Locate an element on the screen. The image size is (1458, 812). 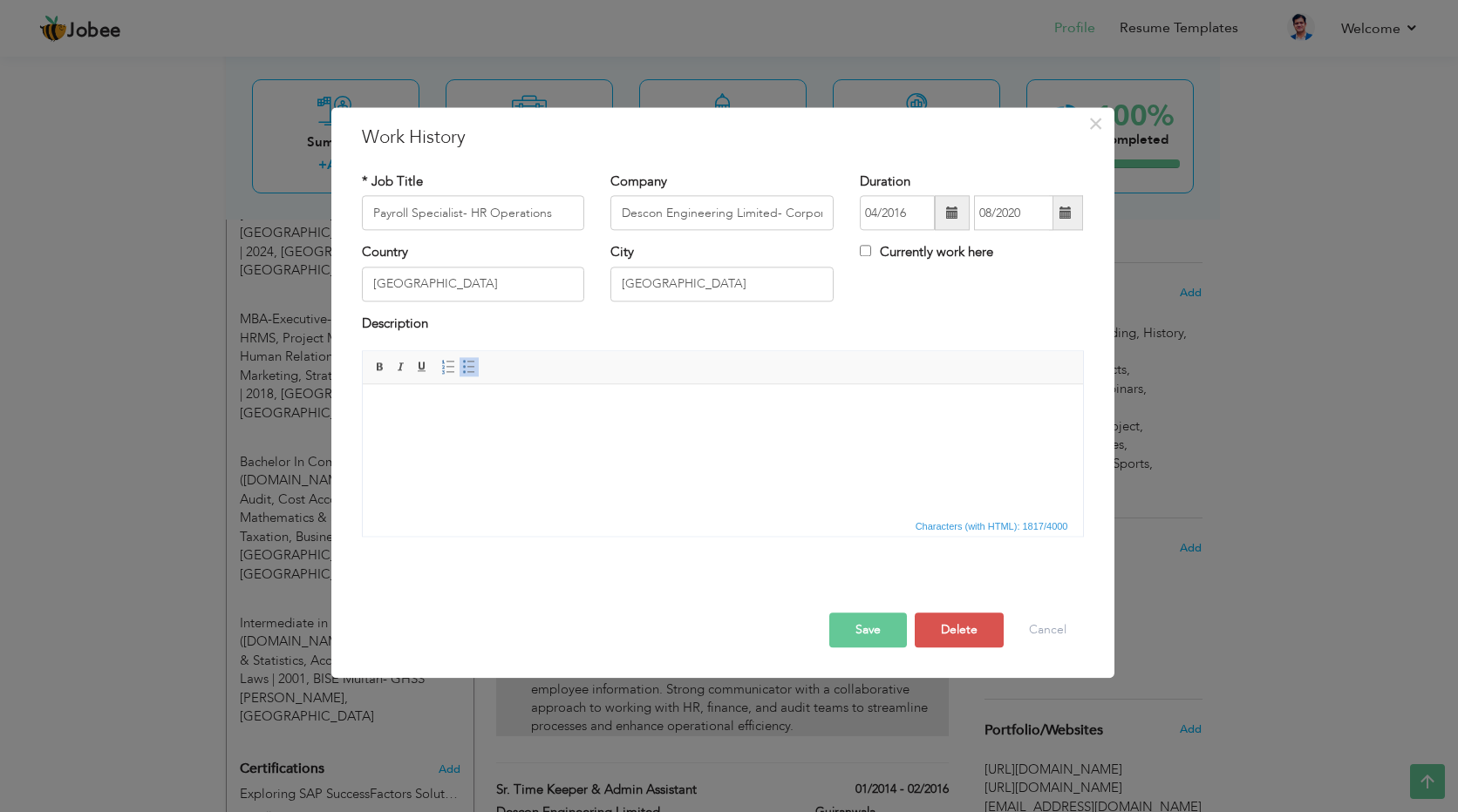
label: Company is located at coordinates (638, 181).